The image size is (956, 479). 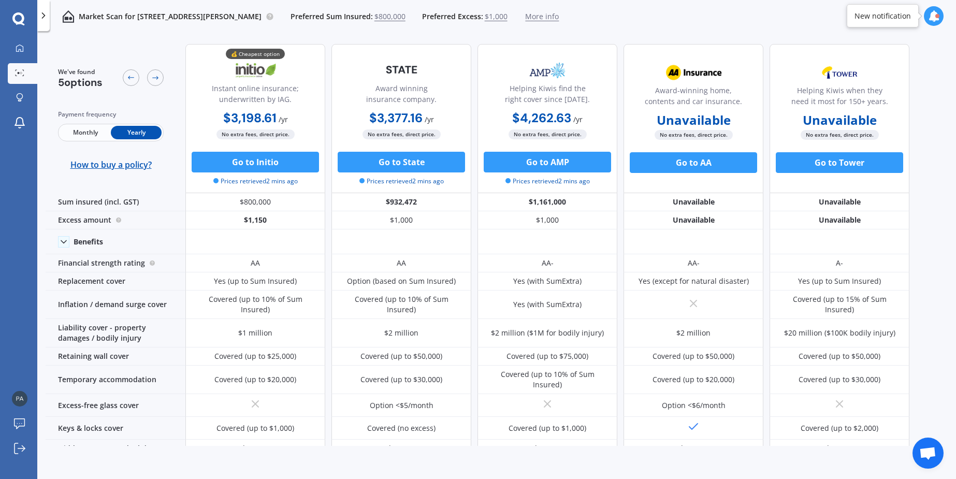 What do you see at coordinates (840, 98) in the screenshot?
I see `div: Helping Kiwis when they need it most for 150+ years.` at bounding box center [840, 98].